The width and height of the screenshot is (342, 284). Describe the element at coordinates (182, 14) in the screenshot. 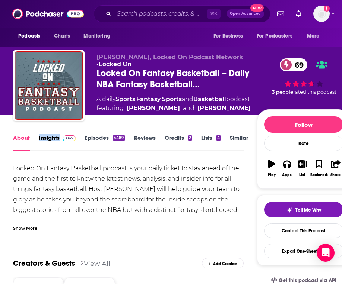

I see `div: Search podcasts, credits, & more...` at that location.